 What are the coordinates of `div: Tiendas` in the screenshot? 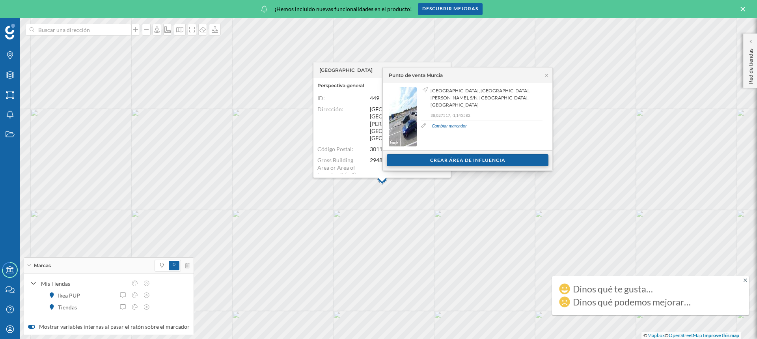 It's located at (69, 307).